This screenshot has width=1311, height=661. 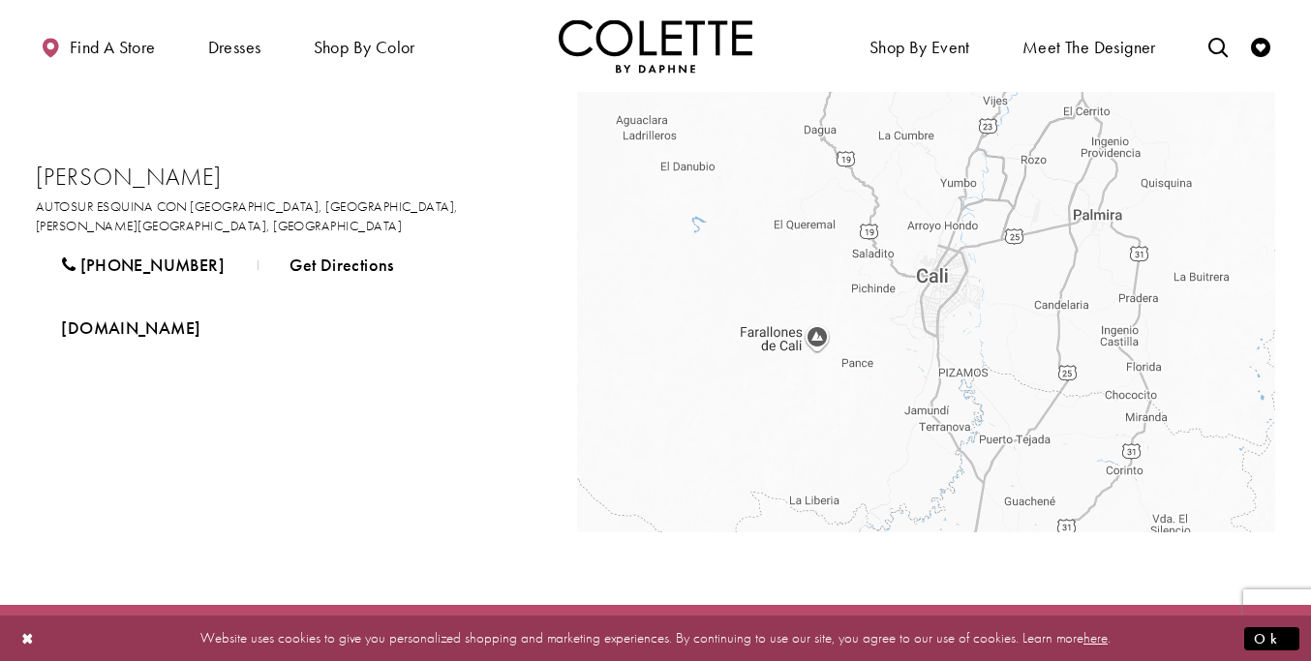 What do you see at coordinates (1260, 45) in the screenshot?
I see `a: Check Wishlist` at bounding box center [1260, 45].